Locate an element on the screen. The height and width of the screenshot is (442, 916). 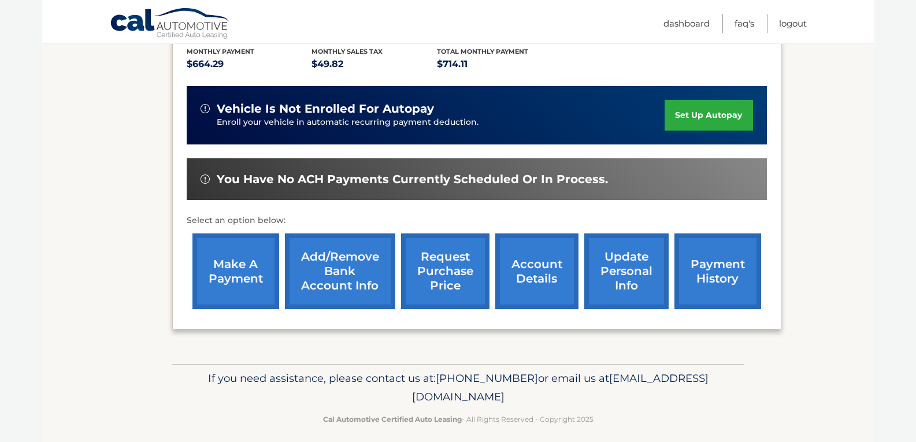
a: set up autopay is located at coordinates (709, 115).